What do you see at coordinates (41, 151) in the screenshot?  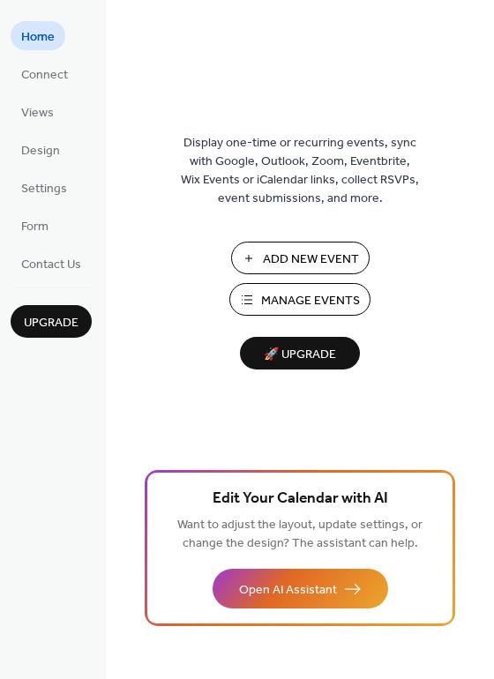 I see `span: Design` at bounding box center [41, 151].